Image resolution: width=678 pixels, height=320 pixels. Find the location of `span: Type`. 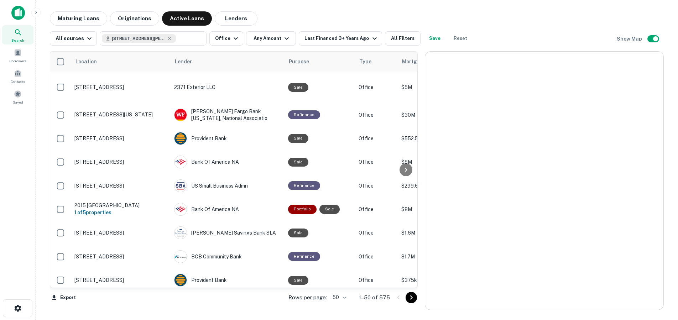

span: Type is located at coordinates (370, 62).